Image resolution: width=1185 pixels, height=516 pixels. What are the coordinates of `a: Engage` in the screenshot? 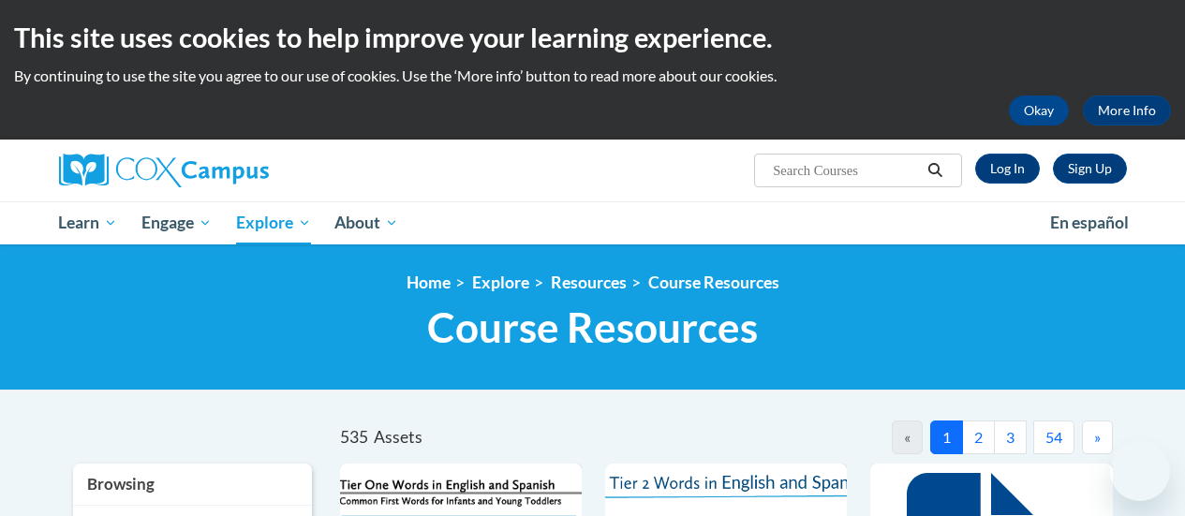 It's located at (176, 223).